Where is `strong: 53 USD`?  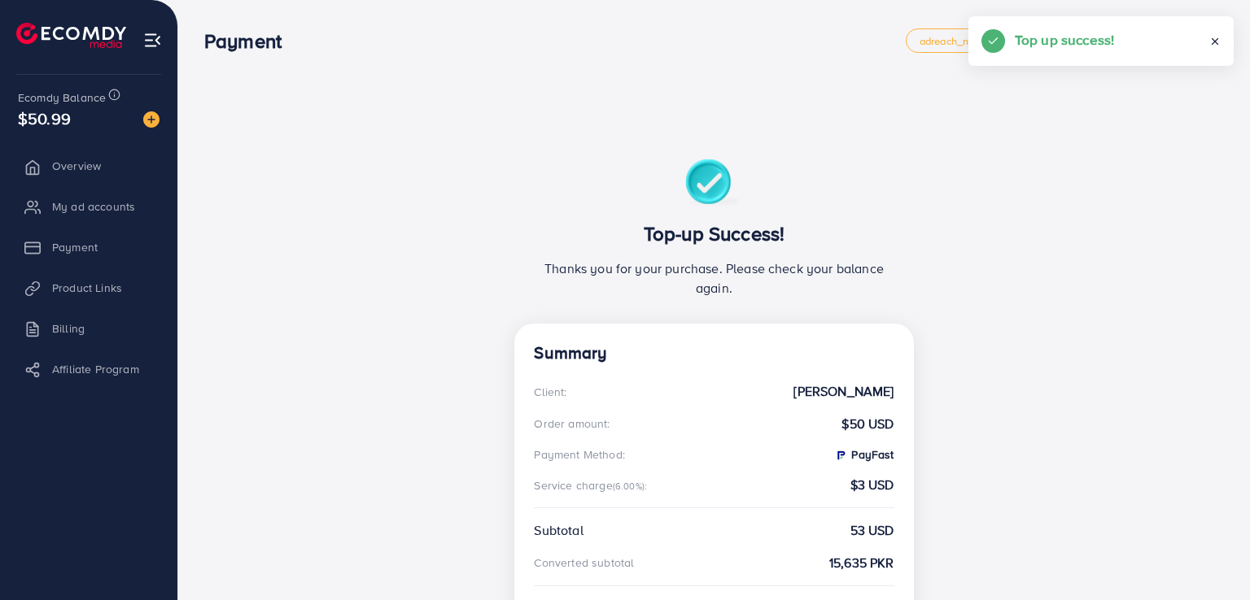
strong: 53 USD is located at coordinates (872, 530).